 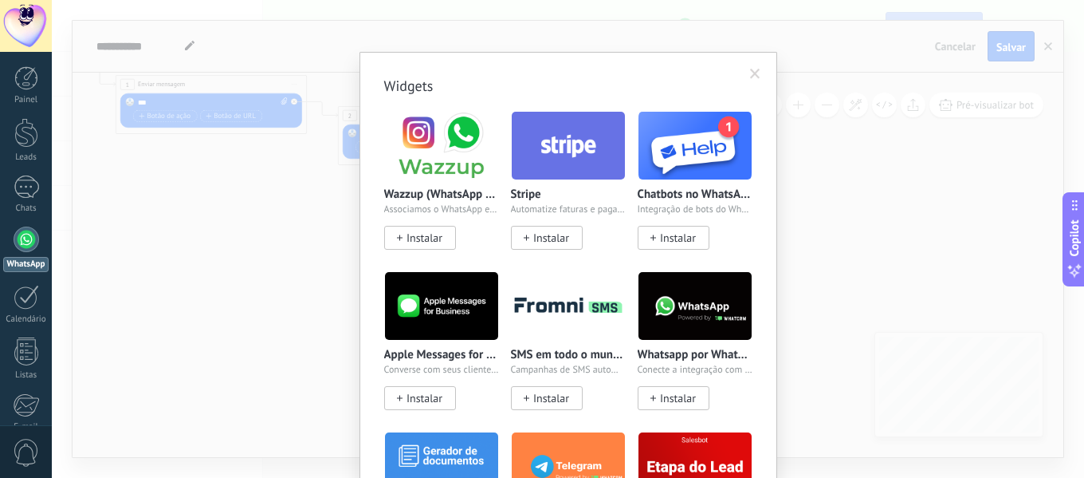 I want to click on span: Copilot, so click(x=1075, y=238).